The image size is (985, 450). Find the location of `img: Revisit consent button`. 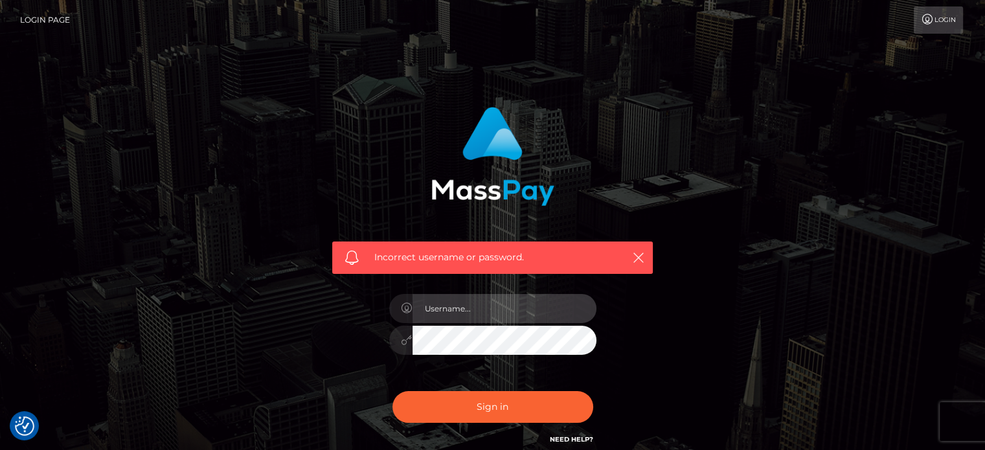

img: Revisit consent button is located at coordinates (25, 426).